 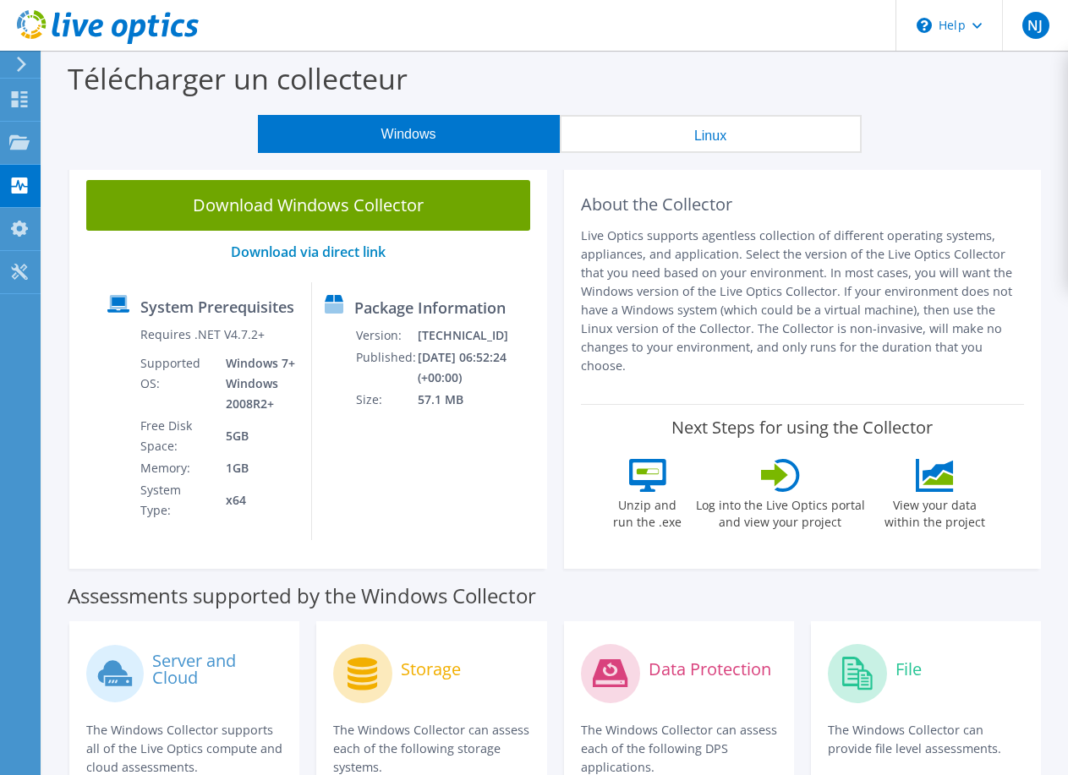 I want to click on label: File, so click(x=908, y=669).